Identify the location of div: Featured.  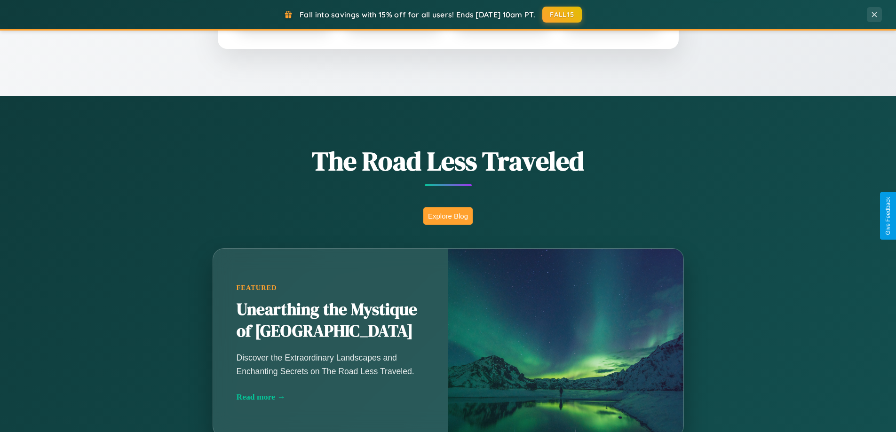
(331, 288).